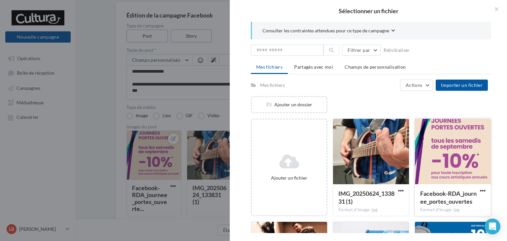 The height and width of the screenshot is (241, 507). What do you see at coordinates (366, 197) in the screenshot?
I see `span: IMG_20250624_133831 (1)` at bounding box center [366, 197].